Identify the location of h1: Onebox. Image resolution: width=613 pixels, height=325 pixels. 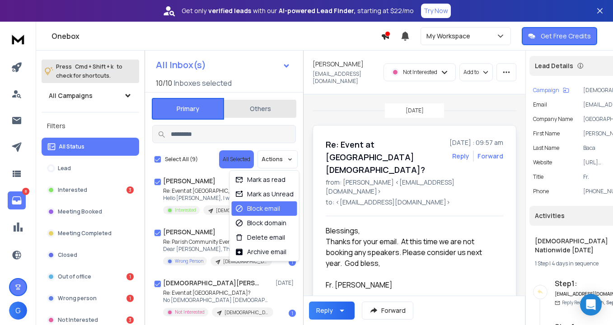
(216, 36).